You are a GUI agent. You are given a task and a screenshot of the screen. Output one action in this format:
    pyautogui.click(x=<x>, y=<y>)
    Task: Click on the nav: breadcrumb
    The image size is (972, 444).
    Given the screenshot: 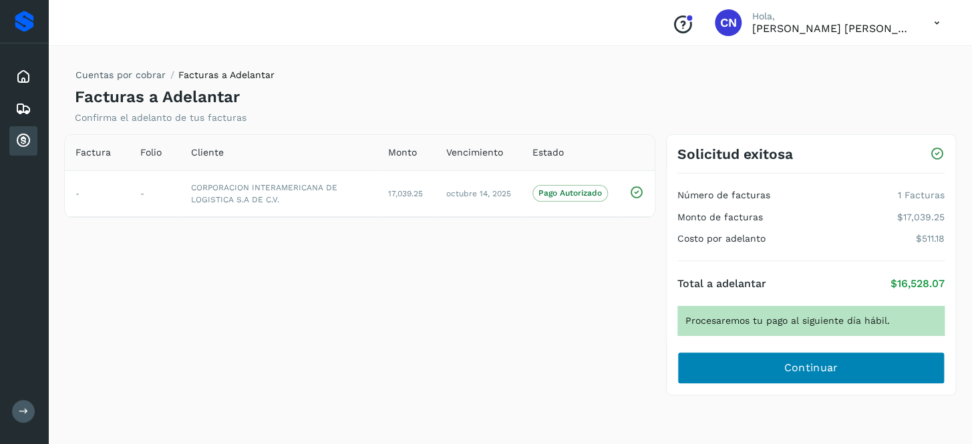 What is the action you would take?
    pyautogui.click(x=174, y=78)
    